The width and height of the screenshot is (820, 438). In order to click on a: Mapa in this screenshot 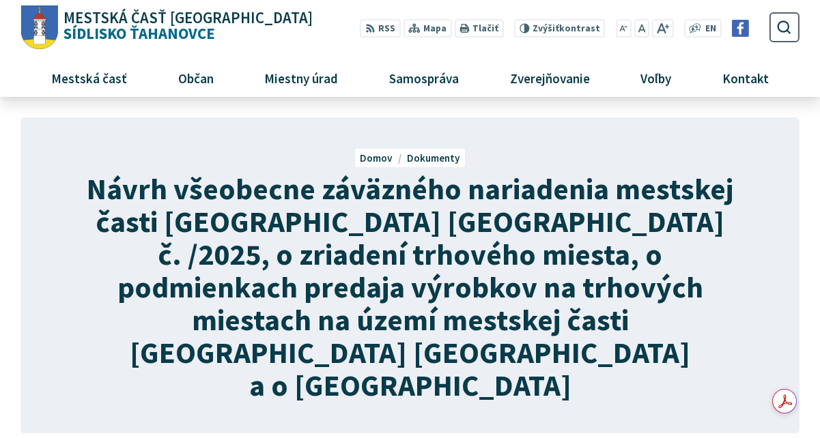, I will do `click(427, 28)`.